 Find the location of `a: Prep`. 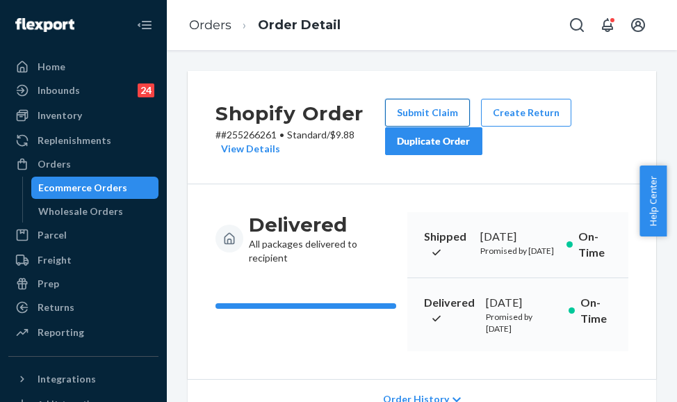

a: Prep is located at coordinates (83, 283).